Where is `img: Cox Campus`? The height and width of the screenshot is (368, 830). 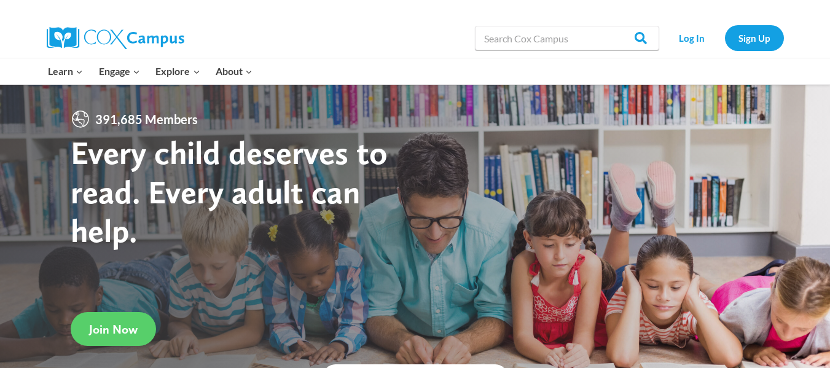
img: Cox Campus is located at coordinates (115, 38).